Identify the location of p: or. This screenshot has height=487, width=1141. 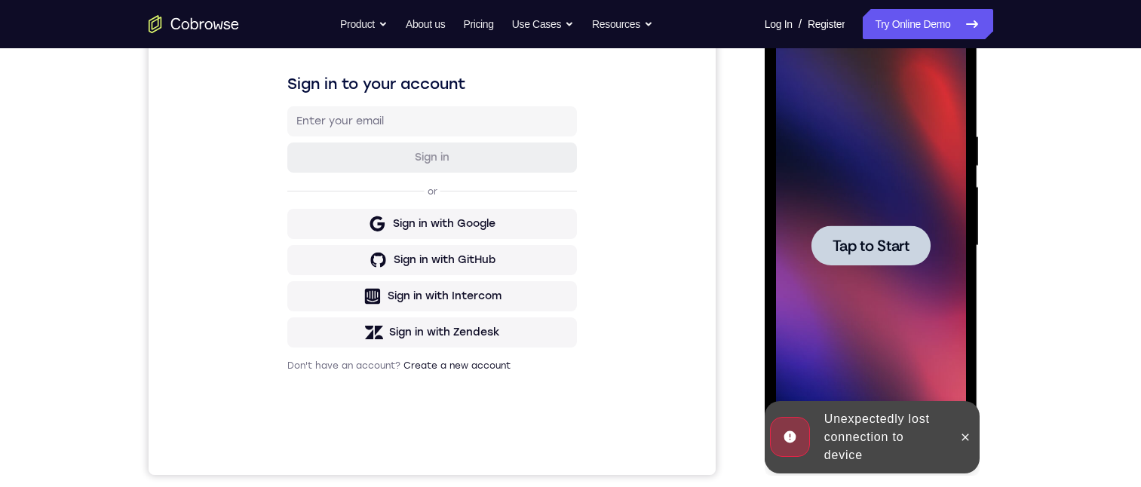
(283, 222).